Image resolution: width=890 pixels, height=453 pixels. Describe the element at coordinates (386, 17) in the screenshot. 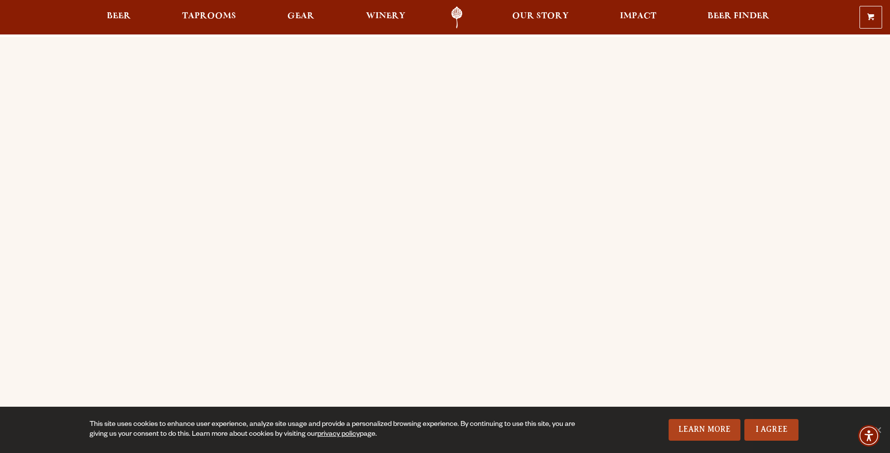

I see `a: Winery` at that location.